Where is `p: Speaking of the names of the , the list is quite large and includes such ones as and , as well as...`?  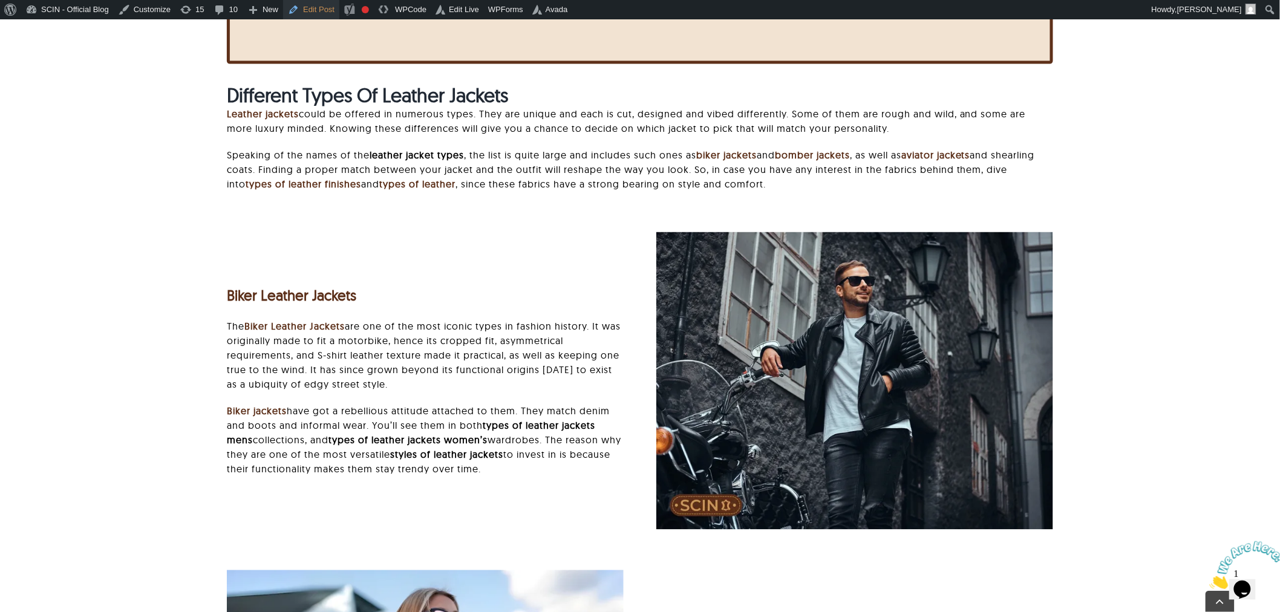 p: Speaking of the names of the , the list is quite large and includes such ones as and , as well as... is located at coordinates (640, 169).